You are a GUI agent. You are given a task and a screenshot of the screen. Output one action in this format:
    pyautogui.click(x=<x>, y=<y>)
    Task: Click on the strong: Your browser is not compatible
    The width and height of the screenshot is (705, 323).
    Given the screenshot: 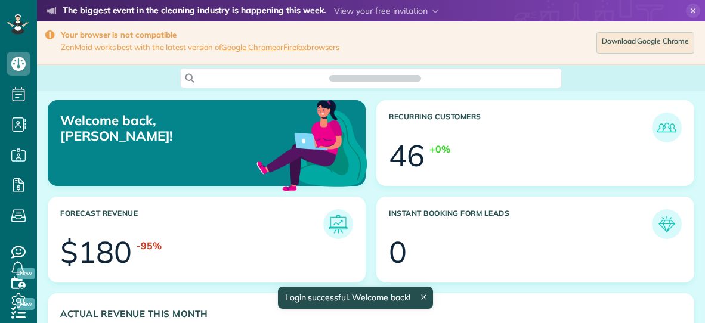 What is the action you would take?
    pyautogui.click(x=200, y=35)
    